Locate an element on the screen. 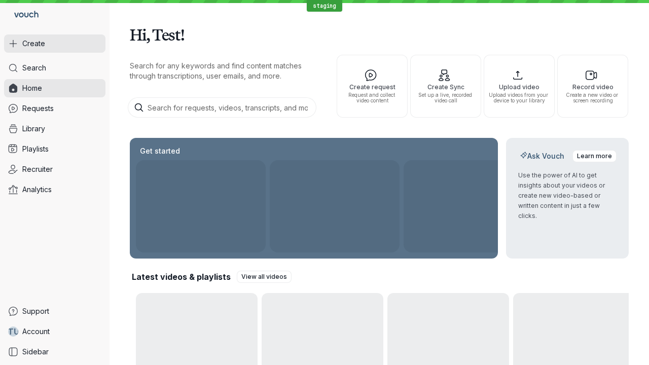 This screenshot has height=365, width=649. a: Library is located at coordinates (55, 129).